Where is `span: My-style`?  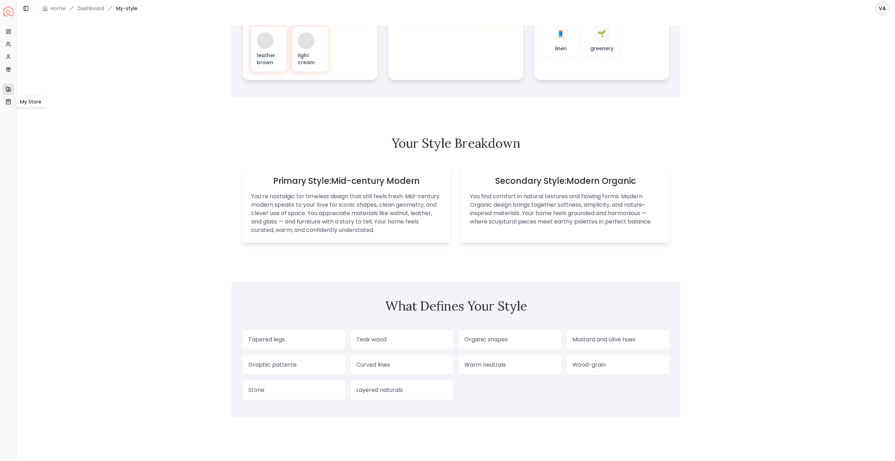 span: My-style is located at coordinates (127, 8).